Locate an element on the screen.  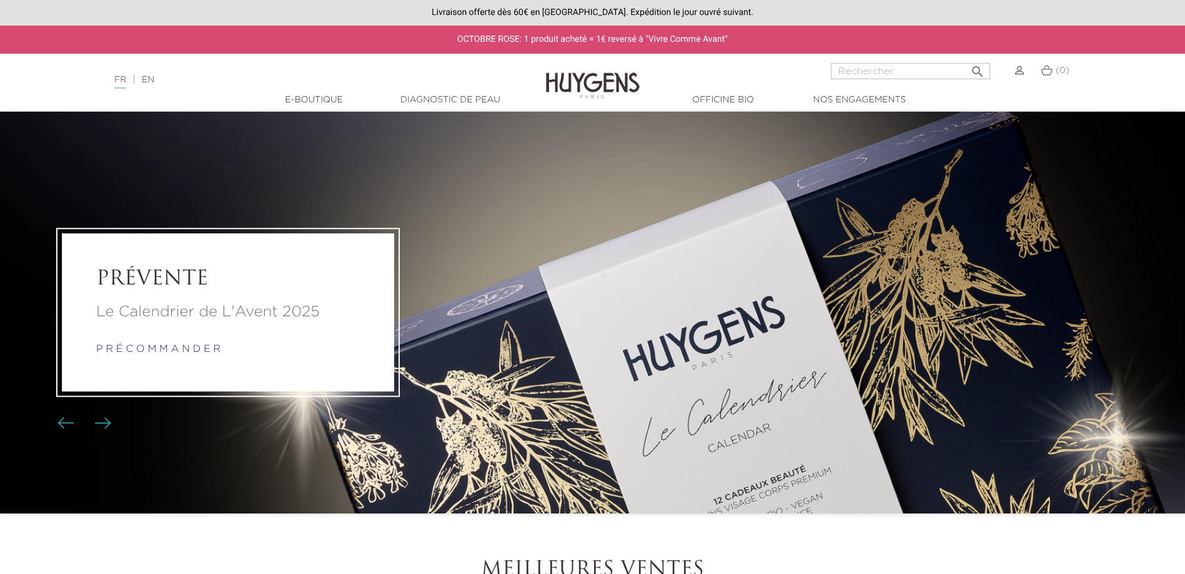
a: p r é c o m m a n d e r is located at coordinates (158, 350).